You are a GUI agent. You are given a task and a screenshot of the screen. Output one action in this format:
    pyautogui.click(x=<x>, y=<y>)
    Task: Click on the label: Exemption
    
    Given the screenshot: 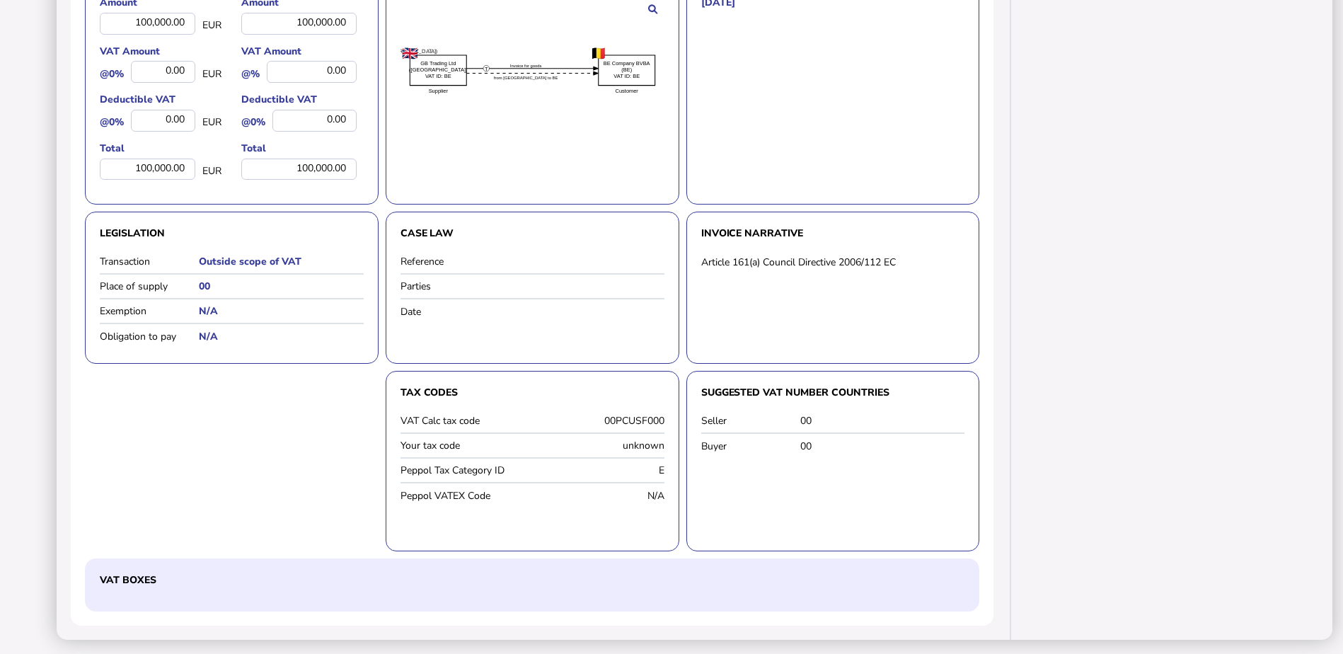 What is the action you would take?
    pyautogui.click(x=149, y=311)
    